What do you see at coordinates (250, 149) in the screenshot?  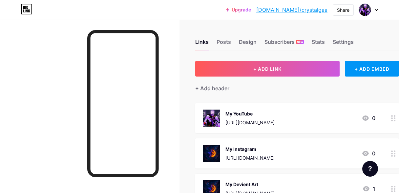 I see `div: My Instagram` at bounding box center [250, 149].